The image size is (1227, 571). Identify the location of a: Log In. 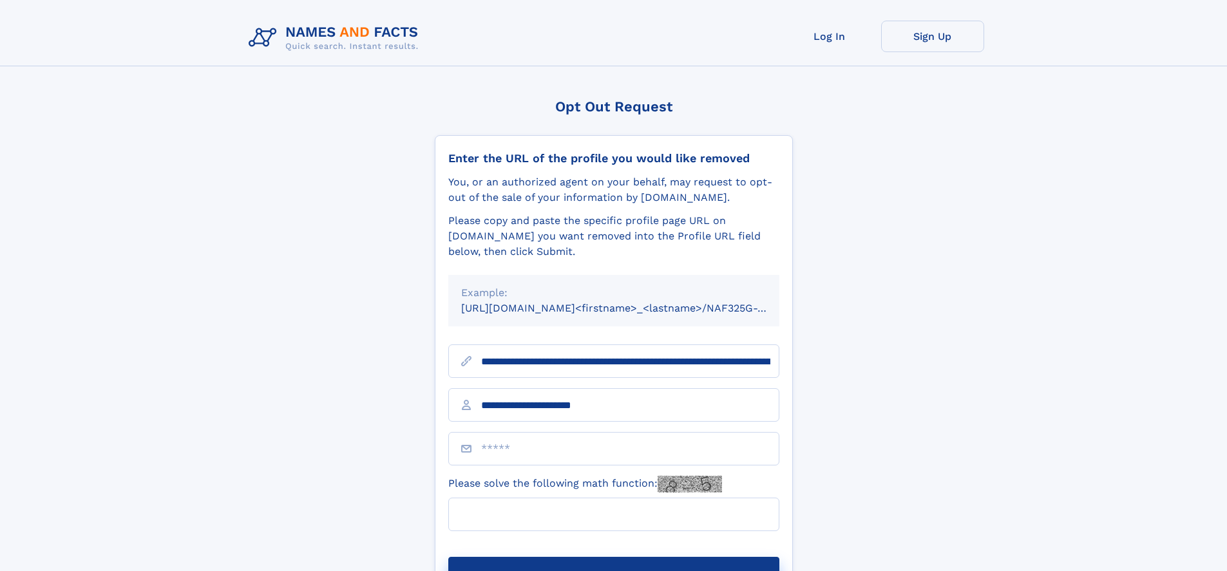
(829, 36).